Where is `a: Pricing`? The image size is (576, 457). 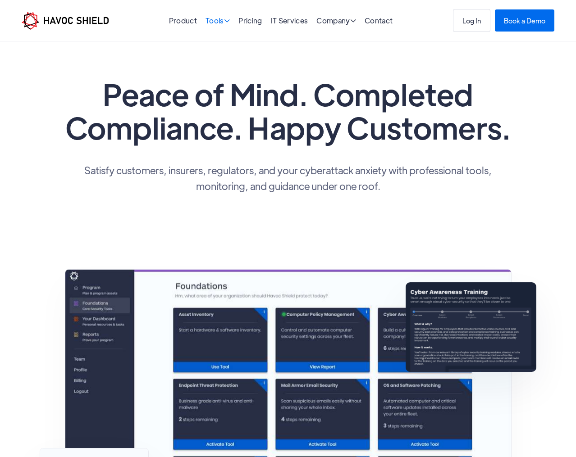
a: Pricing is located at coordinates (250, 20).